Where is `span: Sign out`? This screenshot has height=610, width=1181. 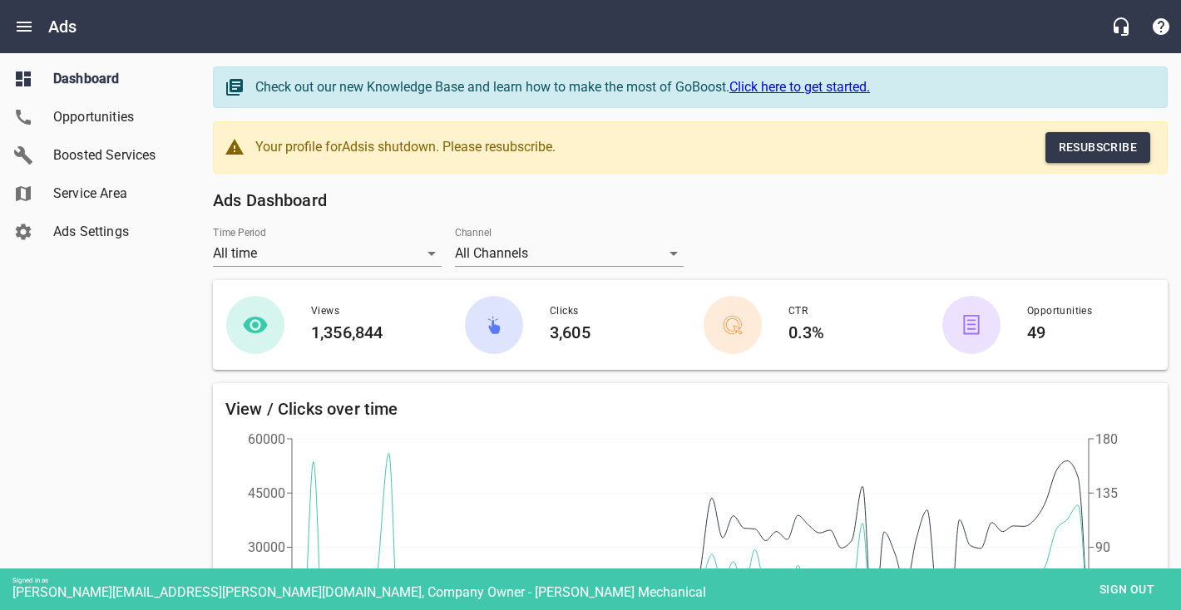 span: Sign out is located at coordinates (1127, 590).